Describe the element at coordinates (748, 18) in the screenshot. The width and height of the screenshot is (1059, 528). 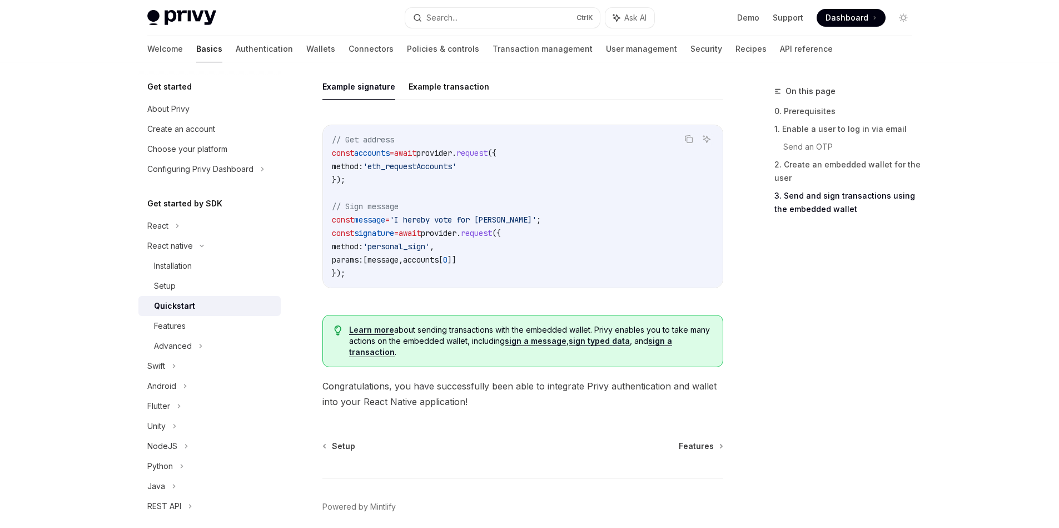
I see `a: Demo` at that location.